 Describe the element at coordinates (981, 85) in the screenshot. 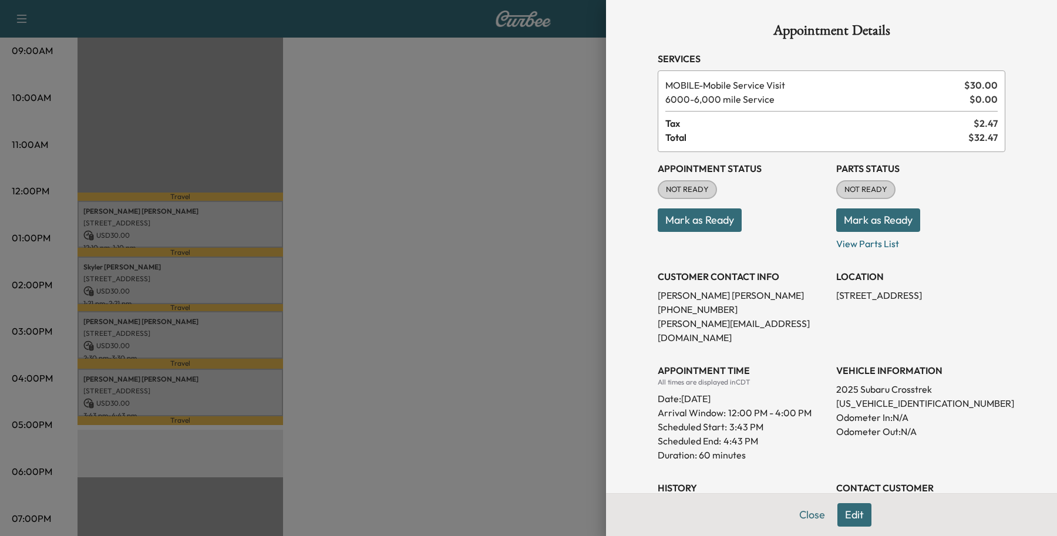

I see `span: $ 30.00` at that location.